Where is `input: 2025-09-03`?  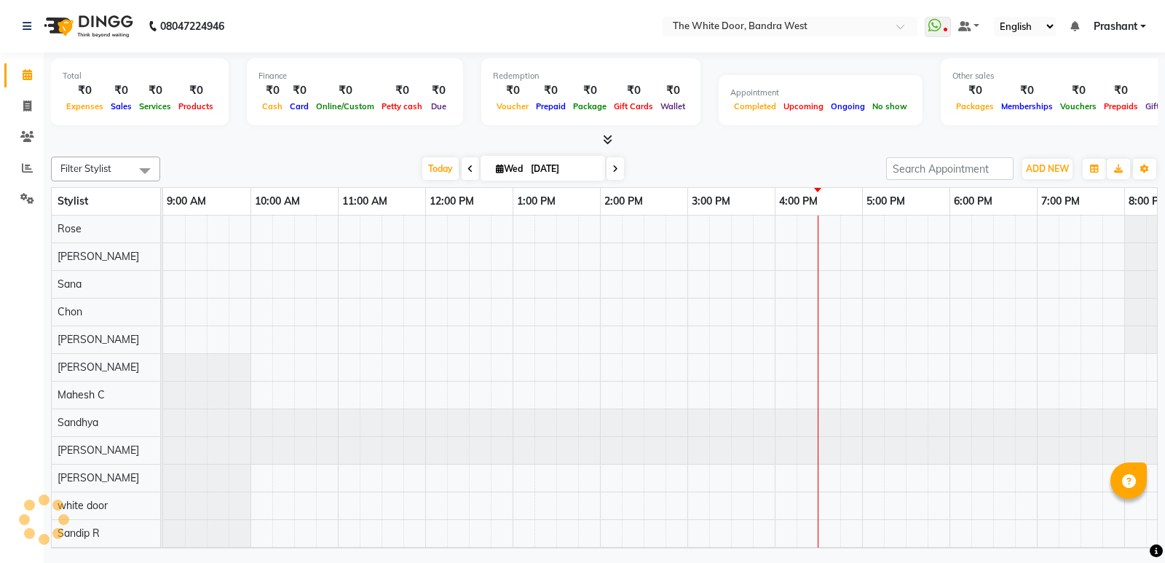
input: 2025-09-03 is located at coordinates (563, 169).